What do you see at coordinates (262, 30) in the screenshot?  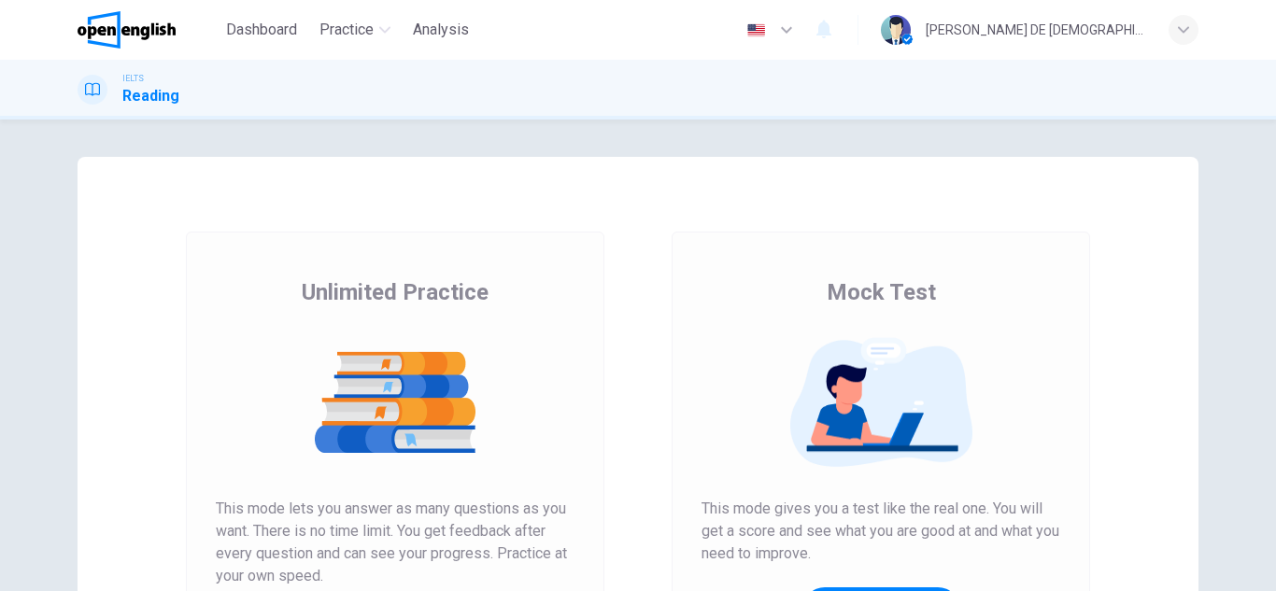 I see `button: Dashboard` at bounding box center [262, 30].